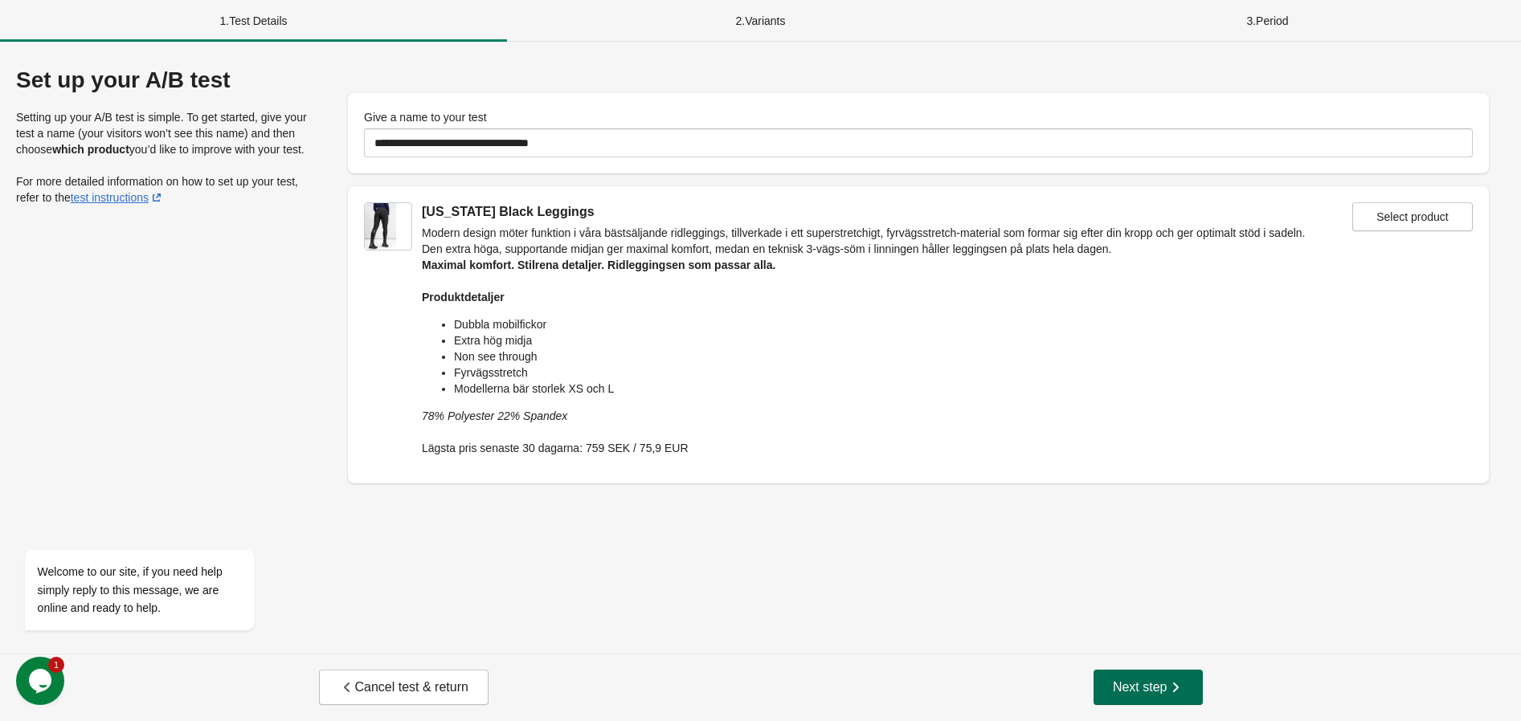 This screenshot has height=721, width=1521. I want to click on li: Modellerna bär storlek XS och L, so click(880, 389).